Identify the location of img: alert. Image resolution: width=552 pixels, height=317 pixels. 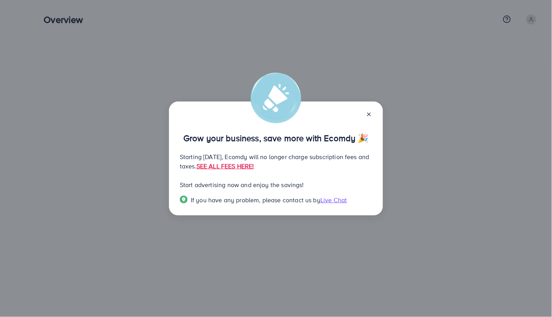
(276, 98).